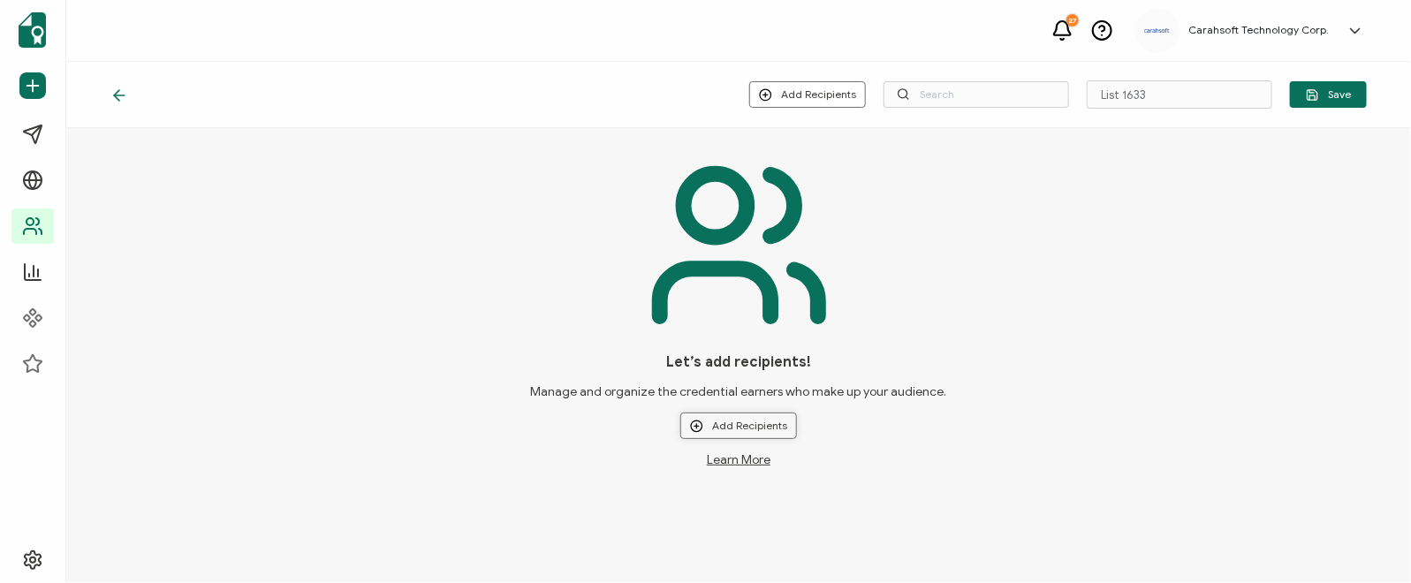  I want to click on span: Manage and organize the credential earners who make up your audience., so click(738, 391).